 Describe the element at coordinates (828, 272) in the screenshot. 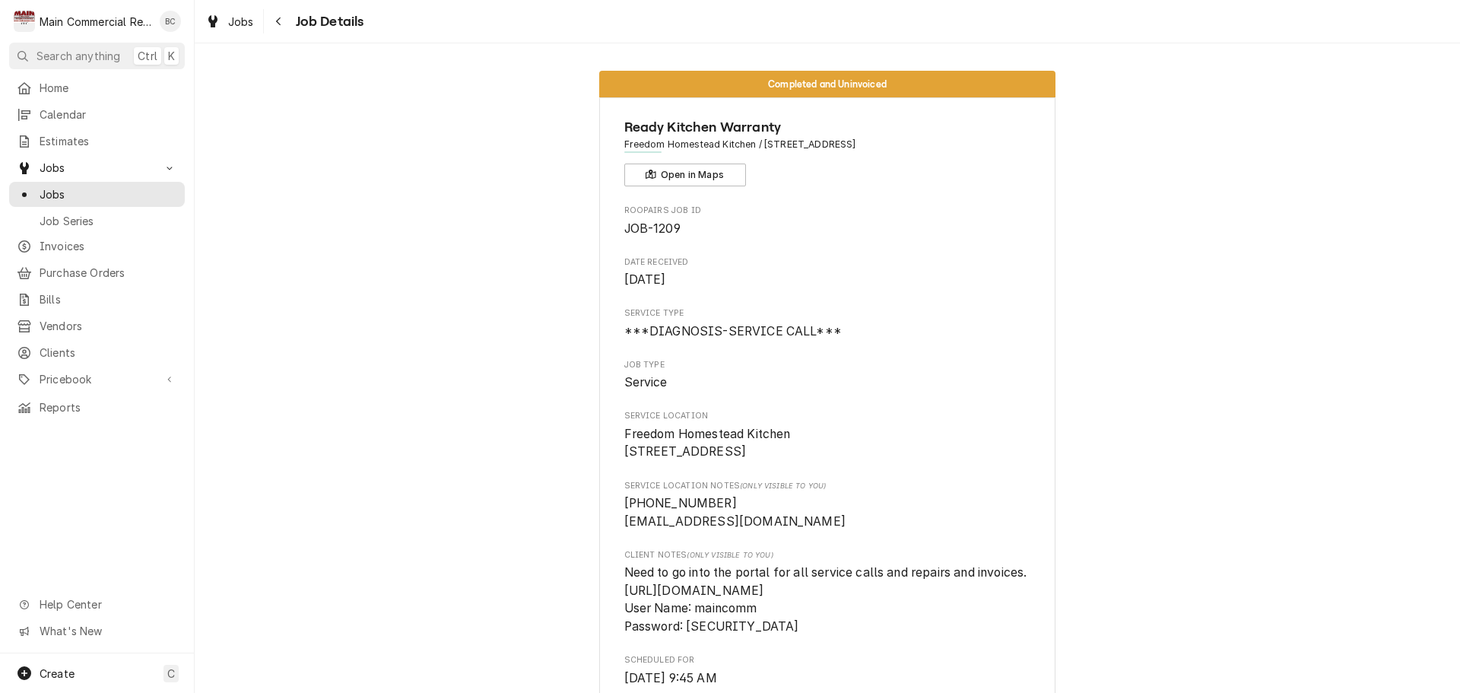

I see `div: Date Received` at that location.